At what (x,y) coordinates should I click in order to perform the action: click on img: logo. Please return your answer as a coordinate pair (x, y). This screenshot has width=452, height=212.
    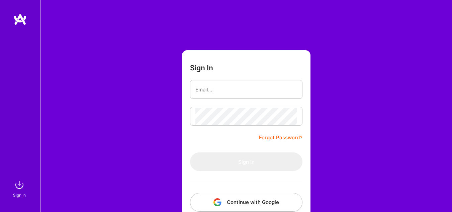
    Looking at the image, I should click on (20, 19).